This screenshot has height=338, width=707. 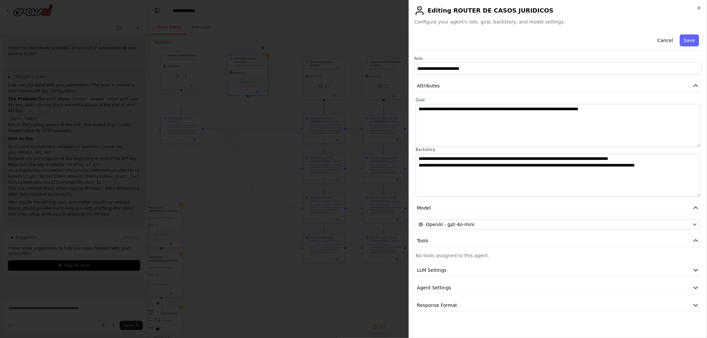 I want to click on p: No tools assigned to this agent., so click(x=558, y=256).